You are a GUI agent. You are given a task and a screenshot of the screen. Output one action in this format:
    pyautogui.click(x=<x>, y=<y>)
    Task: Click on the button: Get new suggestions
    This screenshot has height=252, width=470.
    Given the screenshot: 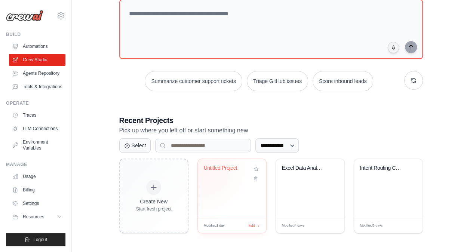 What is the action you would take?
    pyautogui.click(x=414, y=80)
    